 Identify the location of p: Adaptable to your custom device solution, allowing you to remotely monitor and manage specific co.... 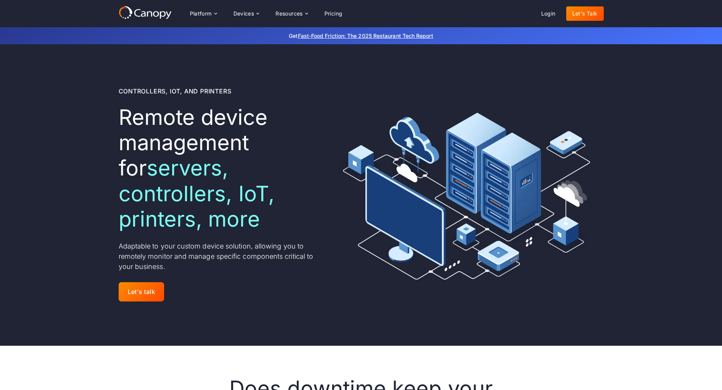
(221, 256).